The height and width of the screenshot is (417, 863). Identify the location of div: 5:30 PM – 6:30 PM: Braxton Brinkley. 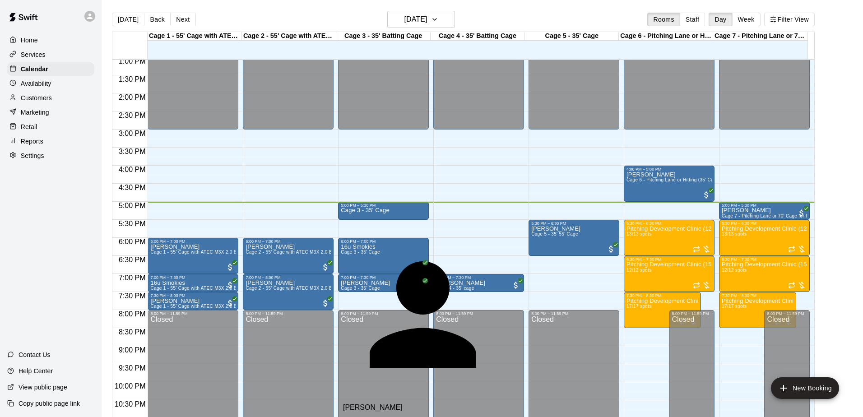
(574, 238).